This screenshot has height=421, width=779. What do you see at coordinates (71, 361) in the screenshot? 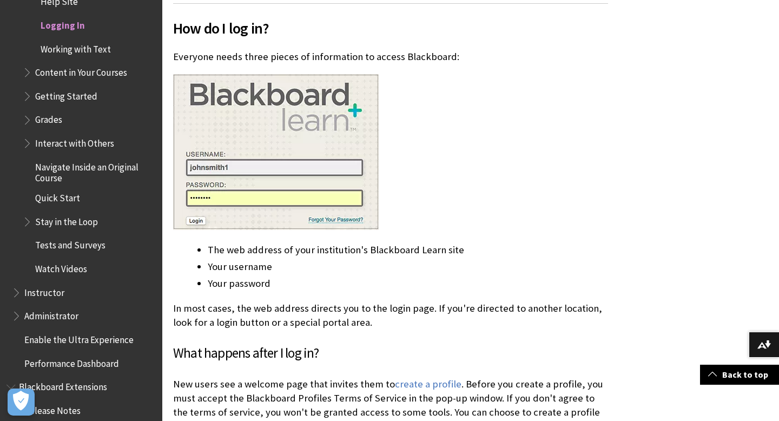
I see `span: Performance Dashboard` at bounding box center [71, 361].